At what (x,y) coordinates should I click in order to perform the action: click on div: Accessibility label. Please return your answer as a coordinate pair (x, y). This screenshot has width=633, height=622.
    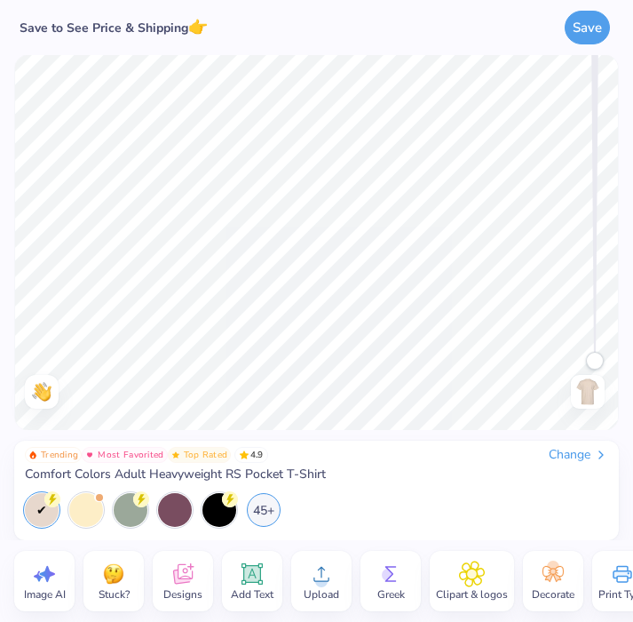
    Looking at the image, I should click on (595, 360).